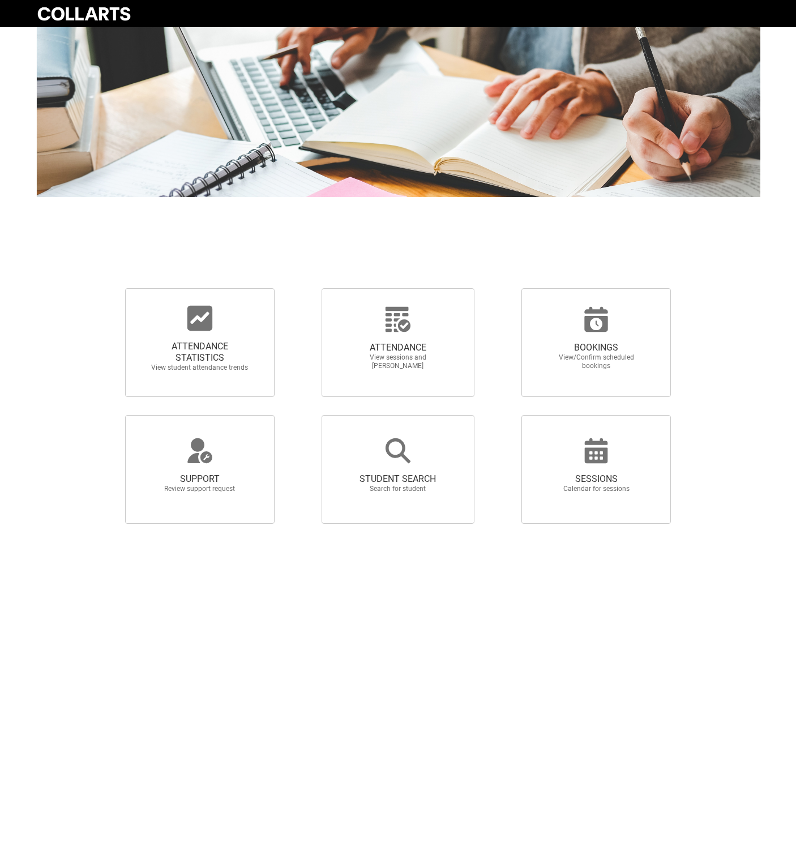  Describe the element at coordinates (200, 489) in the screenshot. I see `span: Review support request` at that location.